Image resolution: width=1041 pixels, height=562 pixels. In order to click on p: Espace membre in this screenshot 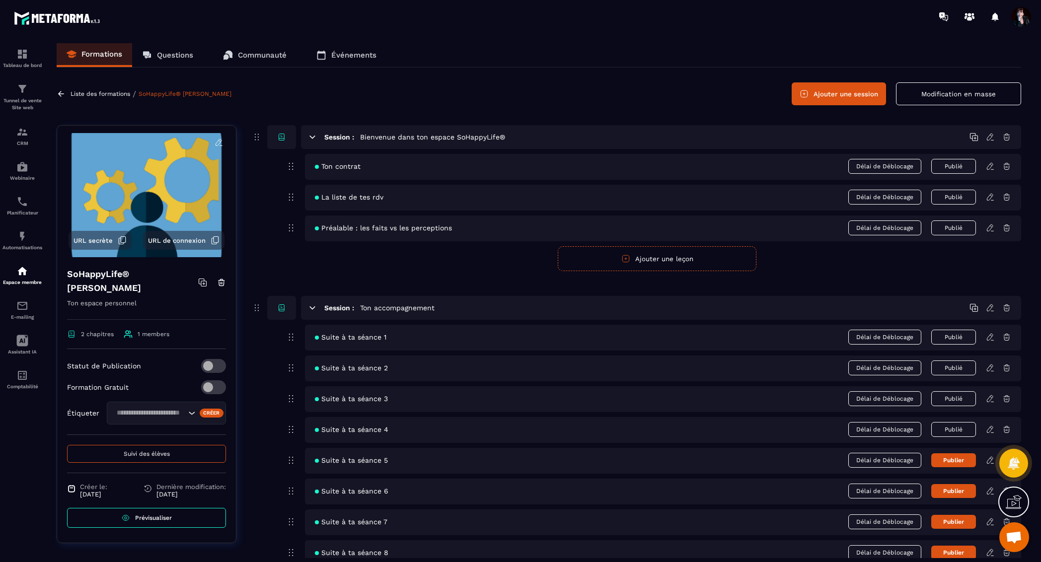, I will do `click(22, 282)`.